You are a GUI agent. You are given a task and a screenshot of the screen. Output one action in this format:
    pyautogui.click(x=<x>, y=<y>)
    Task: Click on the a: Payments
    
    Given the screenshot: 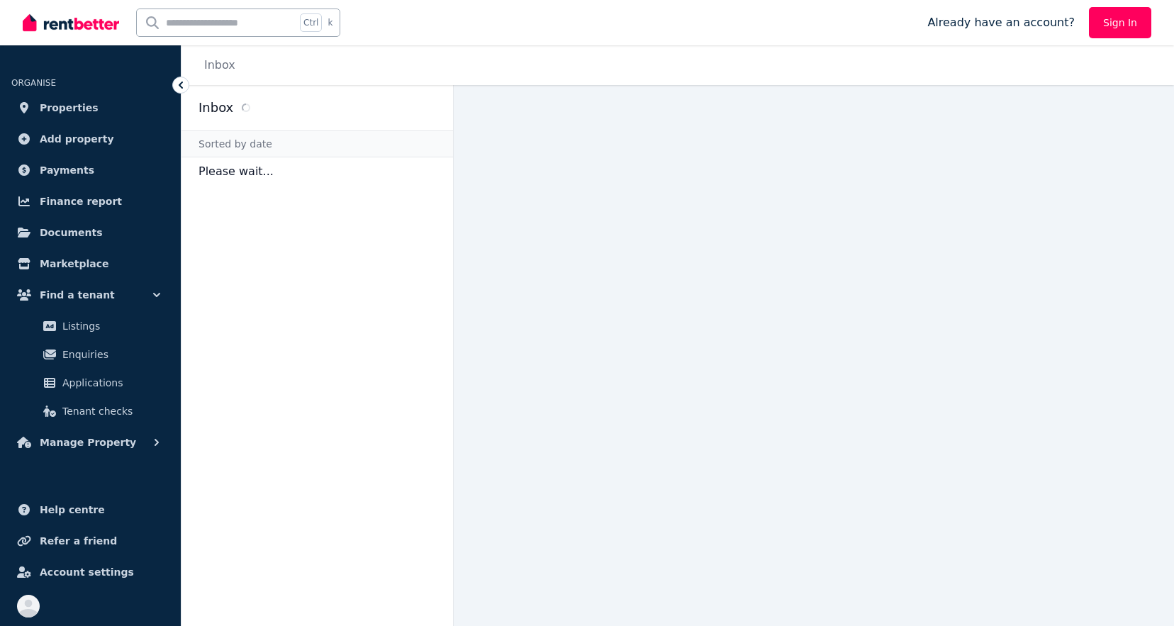 What is the action you would take?
    pyautogui.click(x=90, y=170)
    